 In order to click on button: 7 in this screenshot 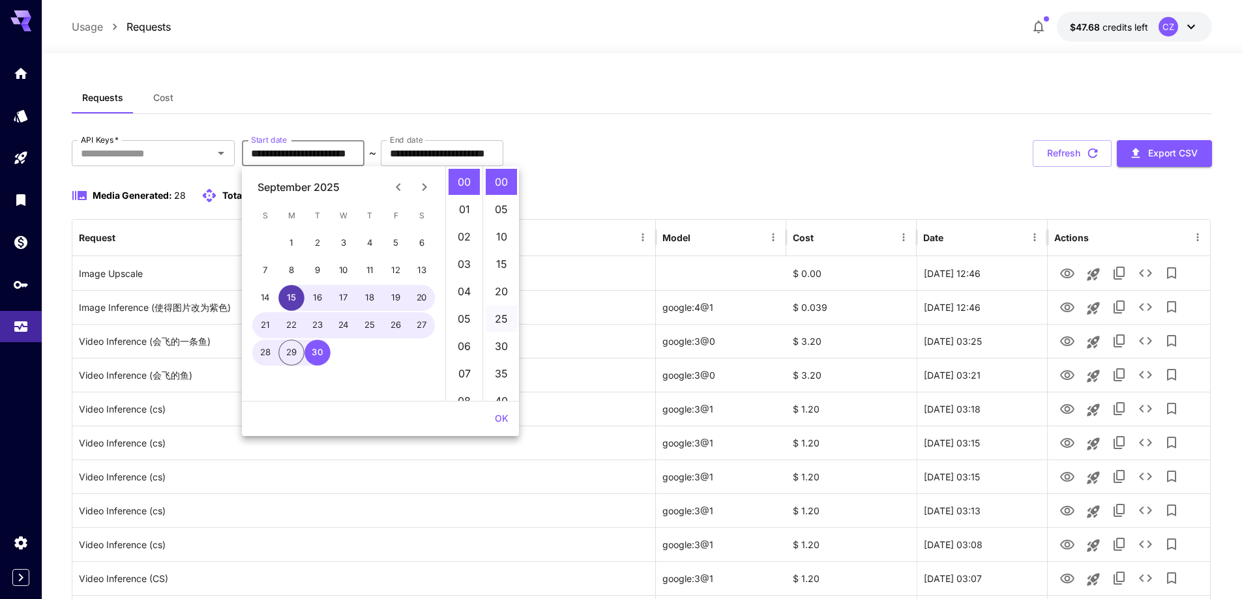, I will do `click(265, 271)`.